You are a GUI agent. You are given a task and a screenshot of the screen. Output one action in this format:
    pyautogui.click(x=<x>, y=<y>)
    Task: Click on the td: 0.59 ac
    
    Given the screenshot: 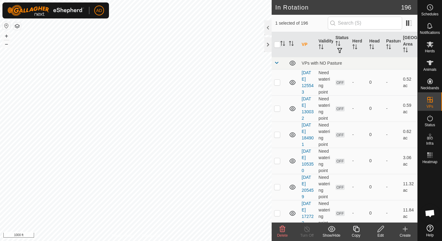 What is the action you would take?
    pyautogui.click(x=409, y=108)
    